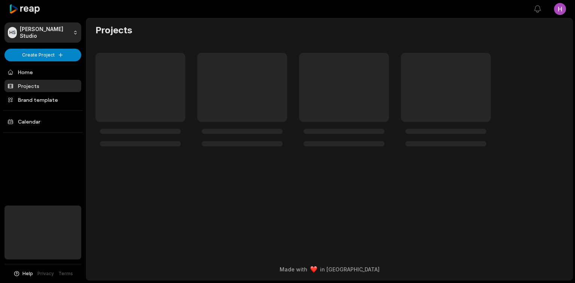  I want to click on span: Help, so click(28, 274).